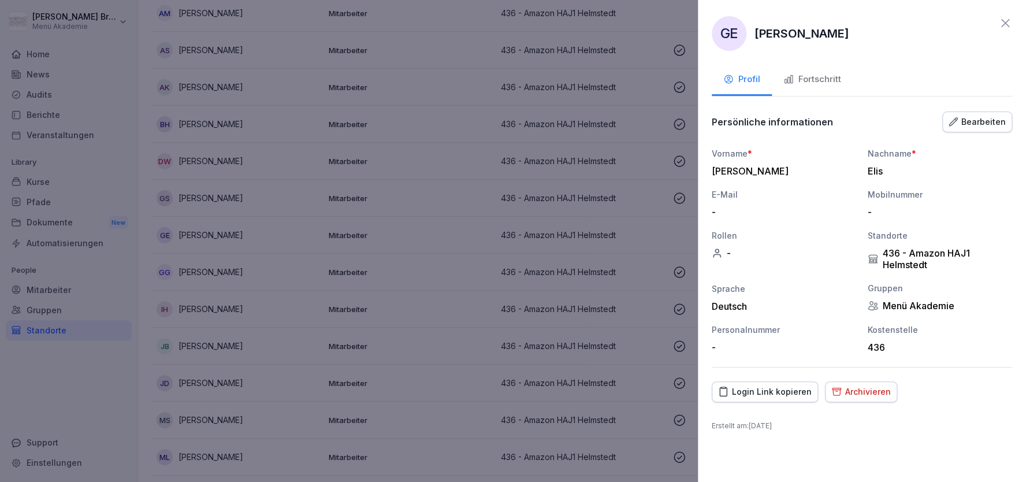 The width and height of the screenshot is (1026, 482). What do you see at coordinates (784, 329) in the screenshot?
I see `div: Personalnummer` at bounding box center [784, 329].